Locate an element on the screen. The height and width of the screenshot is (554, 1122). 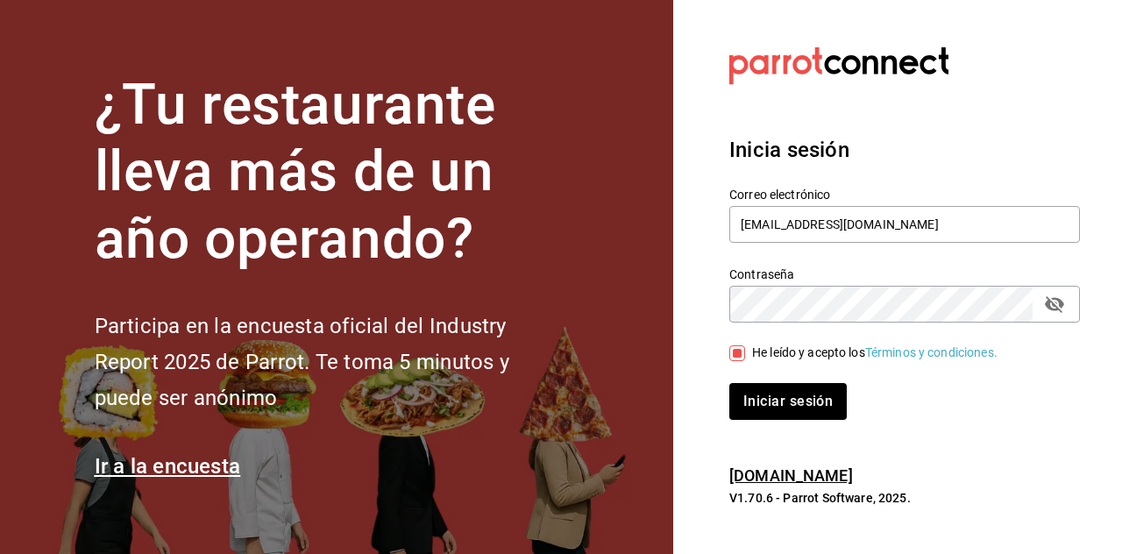
label: Correo electrónico is located at coordinates (904, 194).